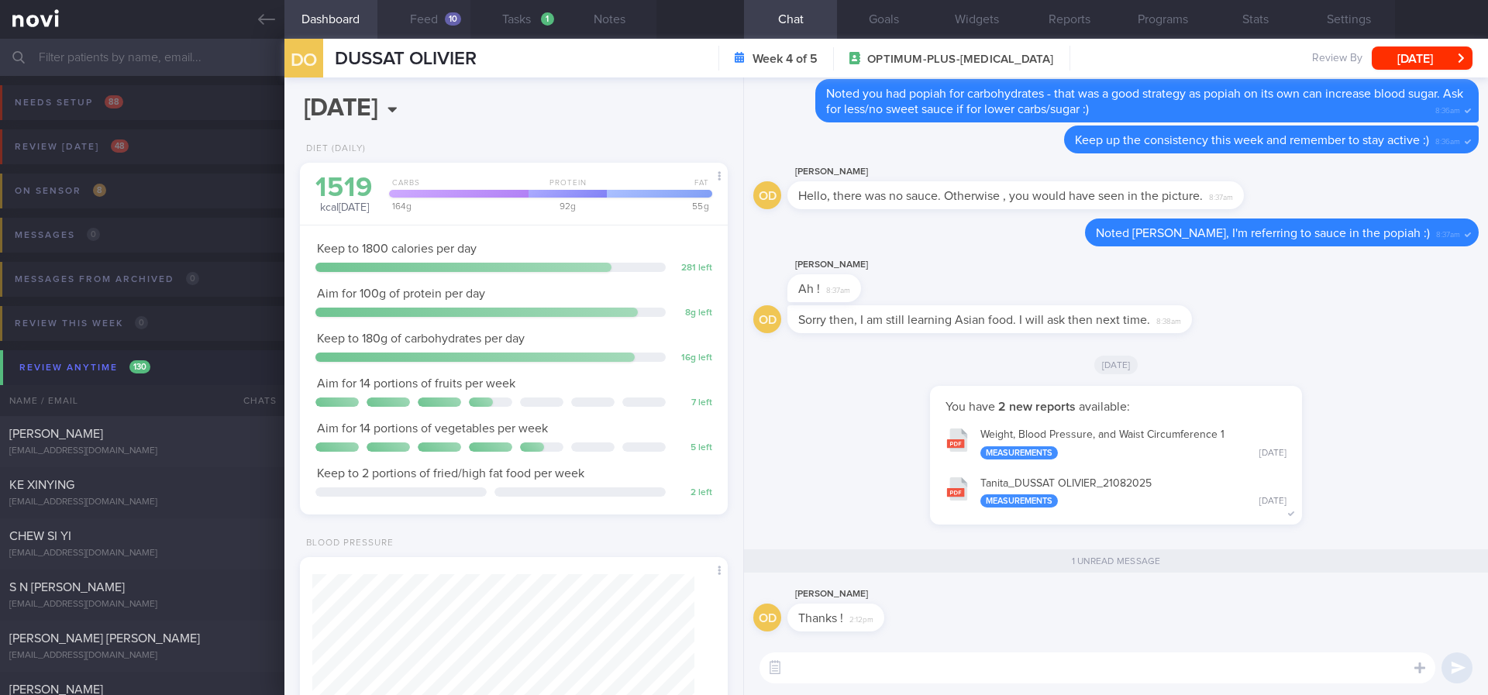 The image size is (1488, 695). I want to click on span: 130, so click(139, 366).